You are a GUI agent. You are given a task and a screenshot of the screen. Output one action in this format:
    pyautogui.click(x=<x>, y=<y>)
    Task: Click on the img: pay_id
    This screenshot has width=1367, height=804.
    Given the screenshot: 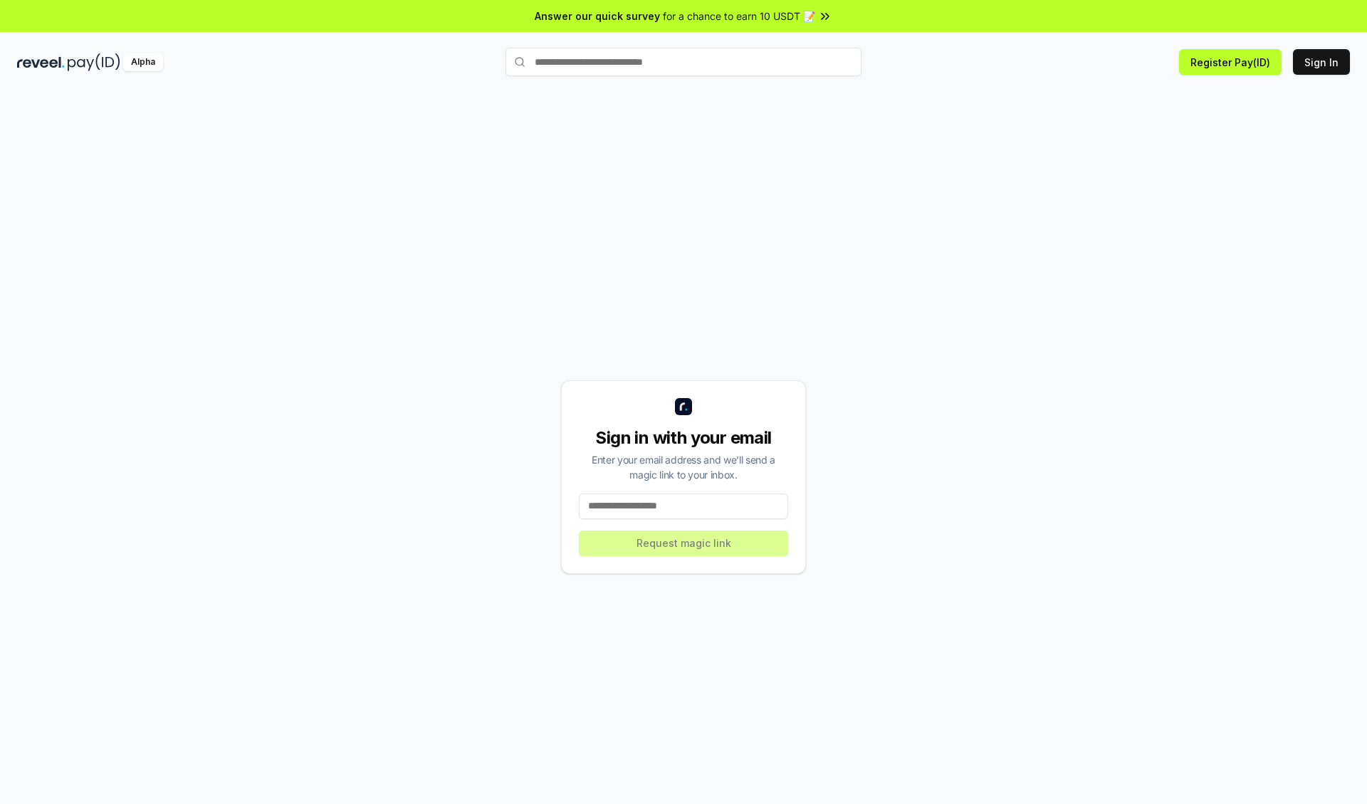 What is the action you would take?
    pyautogui.click(x=94, y=62)
    